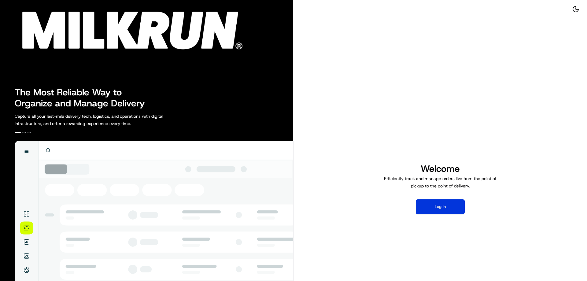  I want to click on h1: Welcome, so click(440, 169).